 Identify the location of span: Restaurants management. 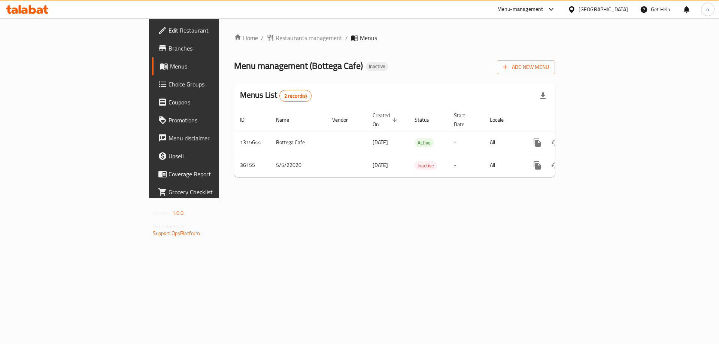
(309, 38).